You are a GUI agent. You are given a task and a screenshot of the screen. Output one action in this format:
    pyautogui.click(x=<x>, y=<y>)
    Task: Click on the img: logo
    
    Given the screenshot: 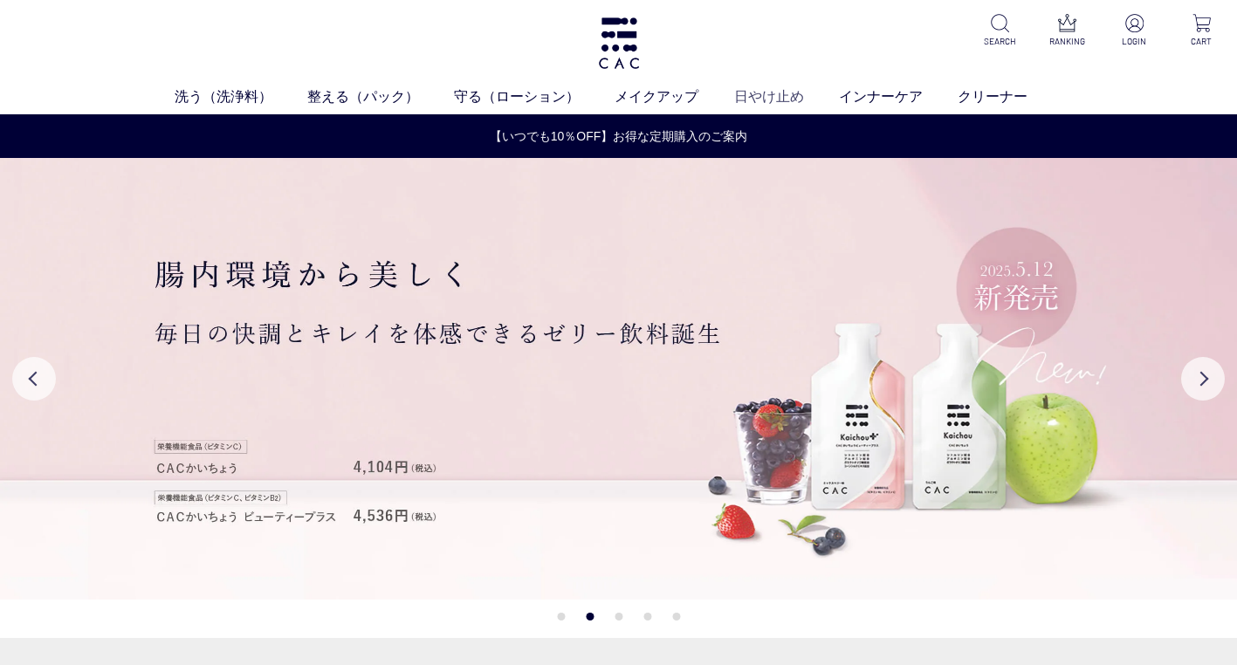 What is the action you would take?
    pyautogui.click(x=619, y=43)
    